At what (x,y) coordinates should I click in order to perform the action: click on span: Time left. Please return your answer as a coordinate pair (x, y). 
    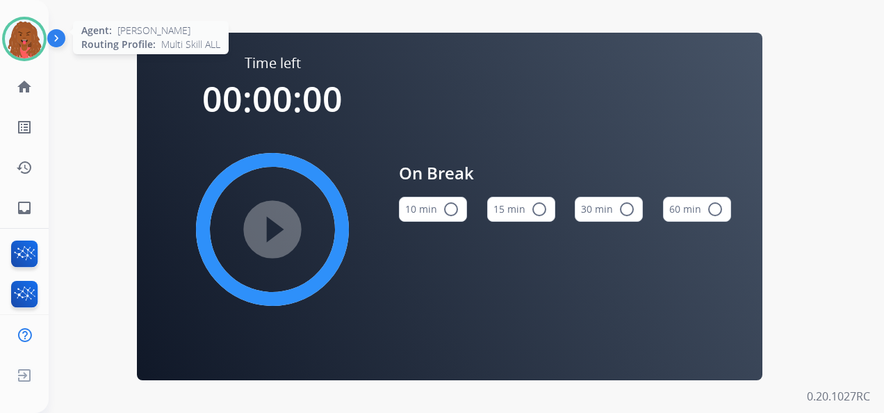
    Looking at the image, I should click on (272, 63).